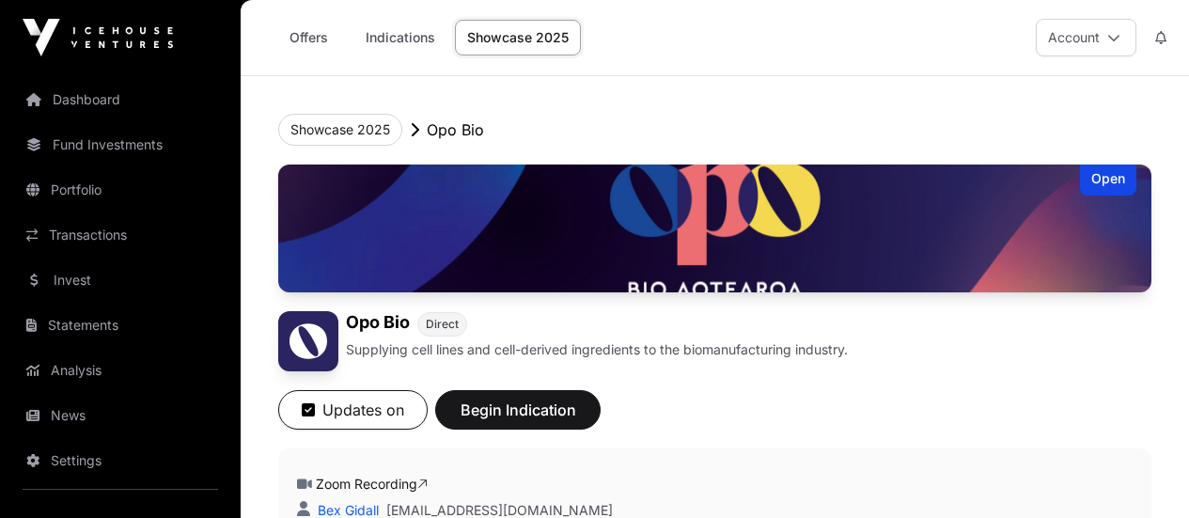 The height and width of the screenshot is (518, 1189). Describe the element at coordinates (120, 235) in the screenshot. I see `a: Transactions` at that location.